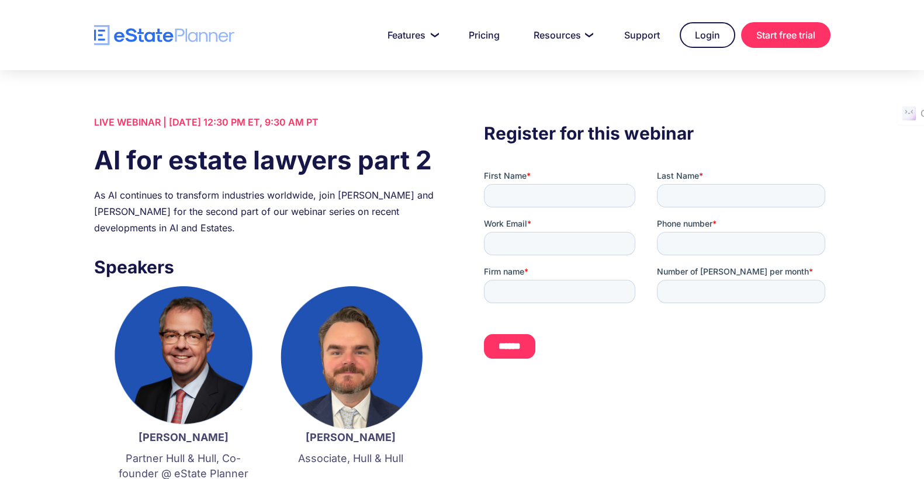 Image resolution: width=924 pixels, height=479 pixels. Describe the element at coordinates (411, 35) in the screenshot. I see `a: Features` at that location.